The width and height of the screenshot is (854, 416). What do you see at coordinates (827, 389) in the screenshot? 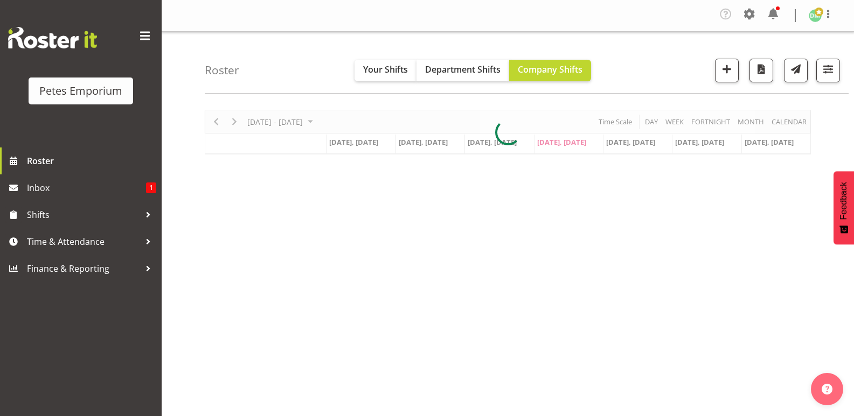
I see `img: help-xxl-2.png` at bounding box center [827, 389].